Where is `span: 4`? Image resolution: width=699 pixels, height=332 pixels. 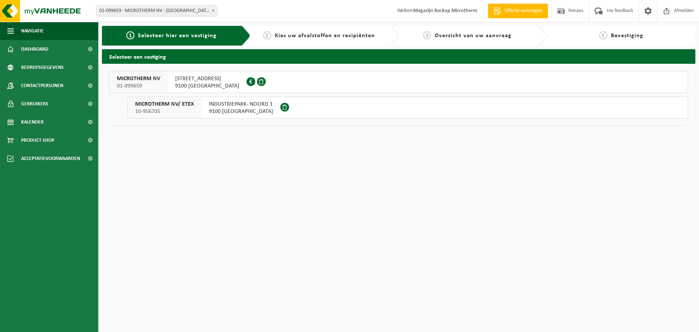
span: 4 is located at coordinates (603, 35).